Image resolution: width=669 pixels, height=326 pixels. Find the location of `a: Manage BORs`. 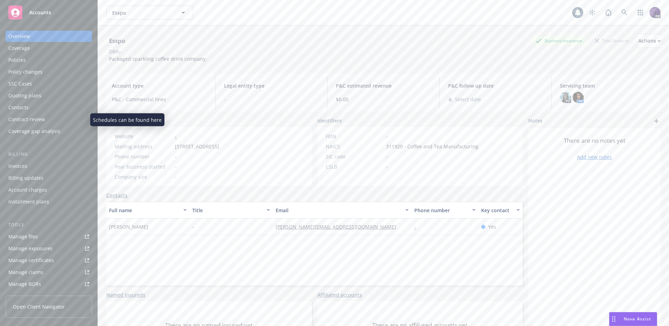

a: Manage BORs is located at coordinates (49, 284).